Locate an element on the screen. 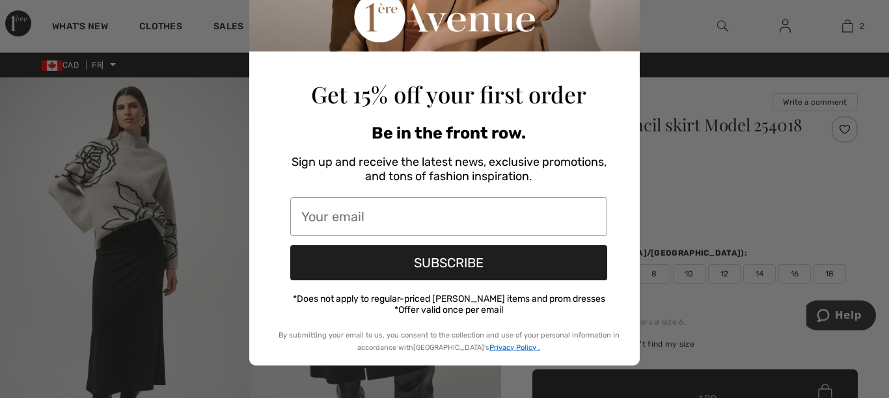 Image resolution: width=889 pixels, height=398 pixels. font: By submitting your email to us, you consent to the collection and use of your personal informatio... is located at coordinates (449, 342).